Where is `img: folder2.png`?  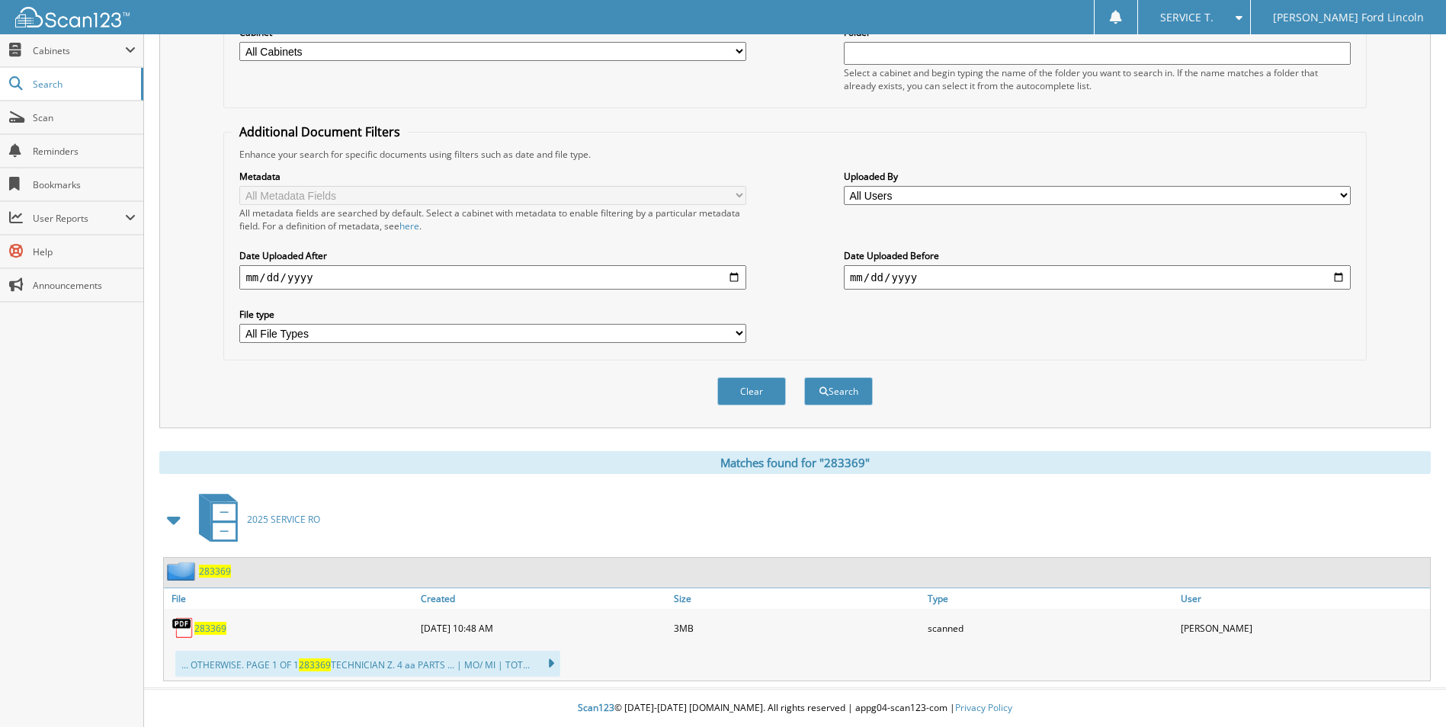 img: folder2.png is located at coordinates (183, 571).